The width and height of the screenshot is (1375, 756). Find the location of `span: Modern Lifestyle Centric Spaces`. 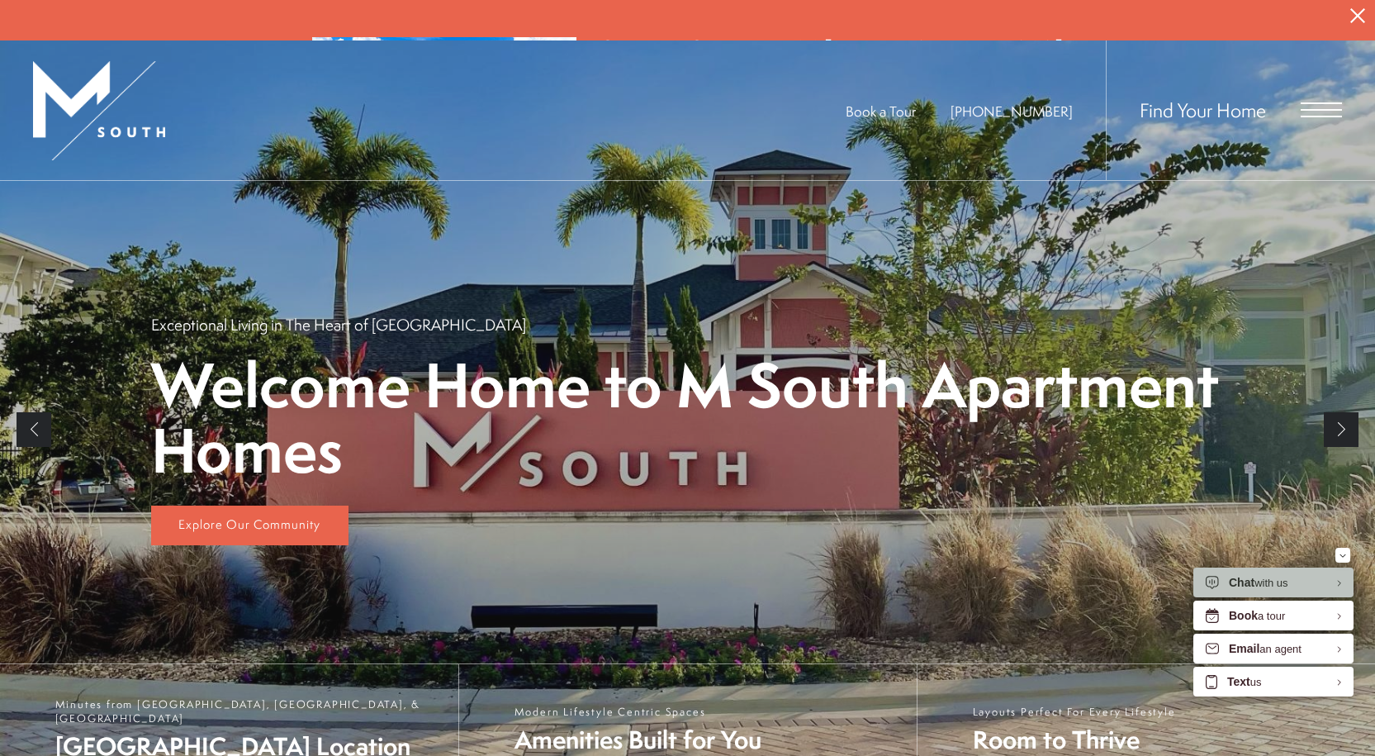

span: Modern Lifestyle Centric Spaces is located at coordinates (638, 711).